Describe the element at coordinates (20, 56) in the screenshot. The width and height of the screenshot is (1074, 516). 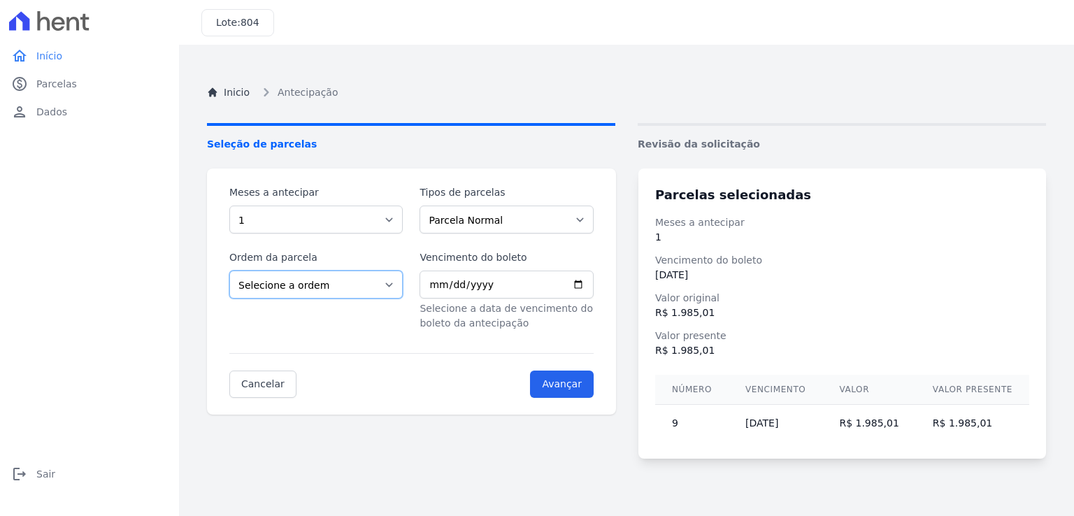
I see `i: home` at that location.